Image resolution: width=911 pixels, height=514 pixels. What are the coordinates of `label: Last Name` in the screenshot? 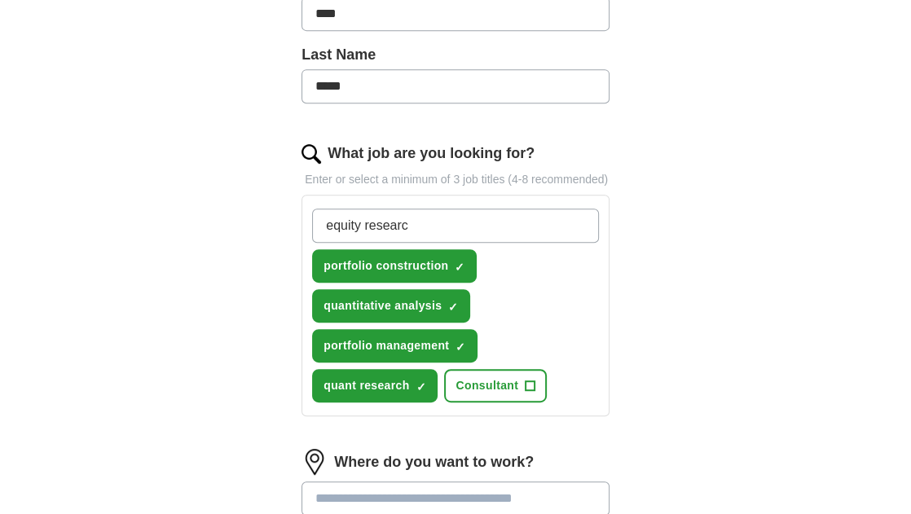 It's located at (455, 55).